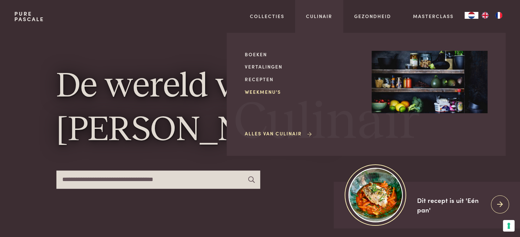 The width and height of the screenshot is (520, 237). I want to click on a: Collecties, so click(267, 16).